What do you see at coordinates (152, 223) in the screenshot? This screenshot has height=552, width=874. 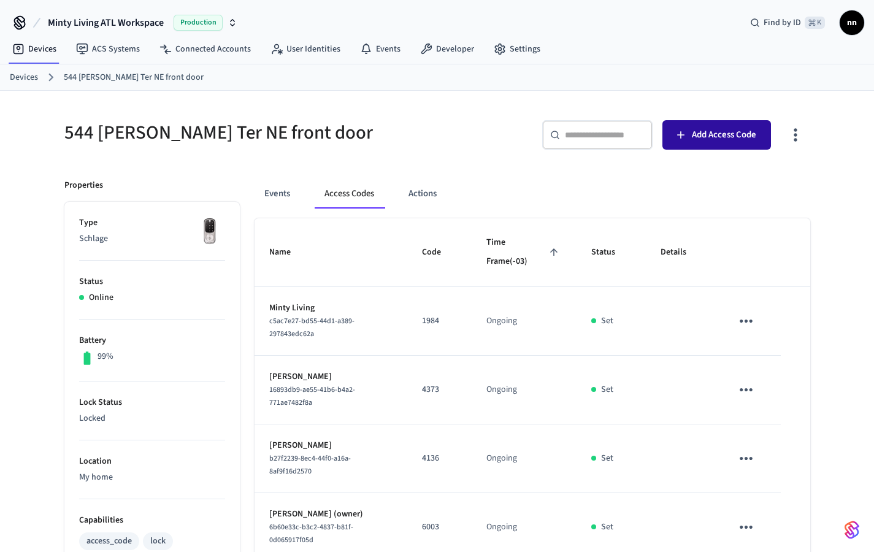 I see `p: Type` at bounding box center [152, 223].